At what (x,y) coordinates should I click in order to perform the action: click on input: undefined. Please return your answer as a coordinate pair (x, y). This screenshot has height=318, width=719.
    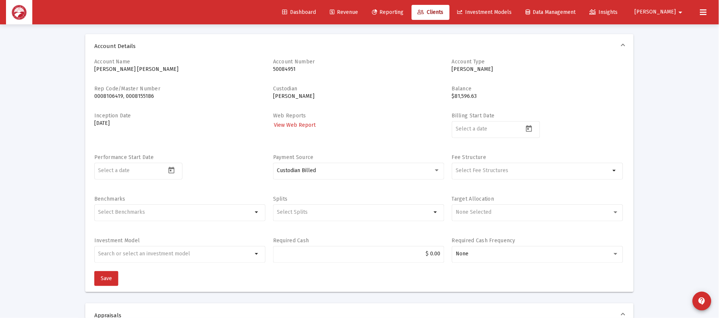
    Looking at the image, I should click on (175, 254).